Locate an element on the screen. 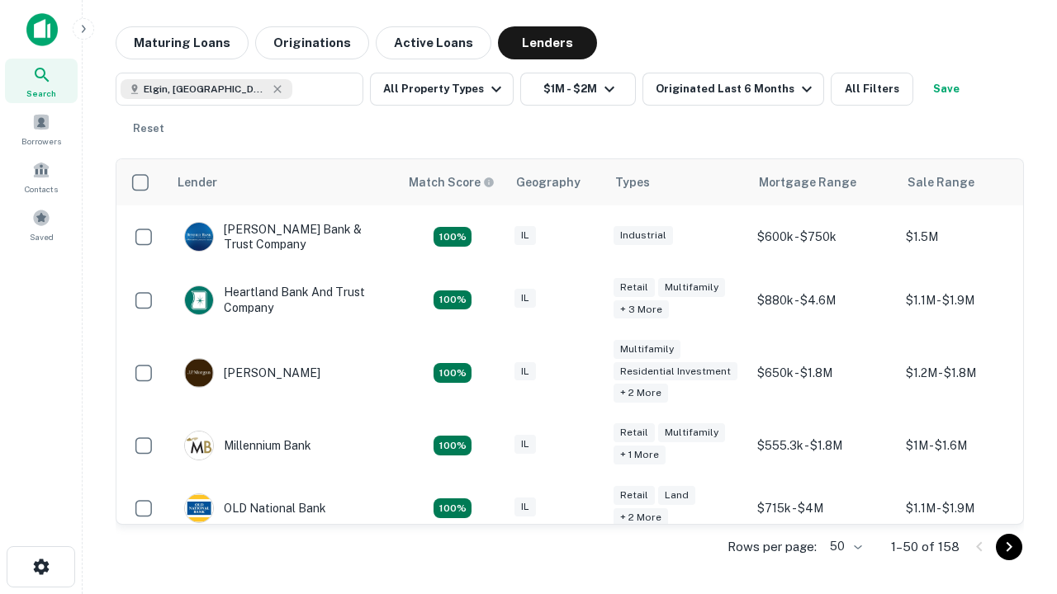  span: Contacts is located at coordinates (41, 189).